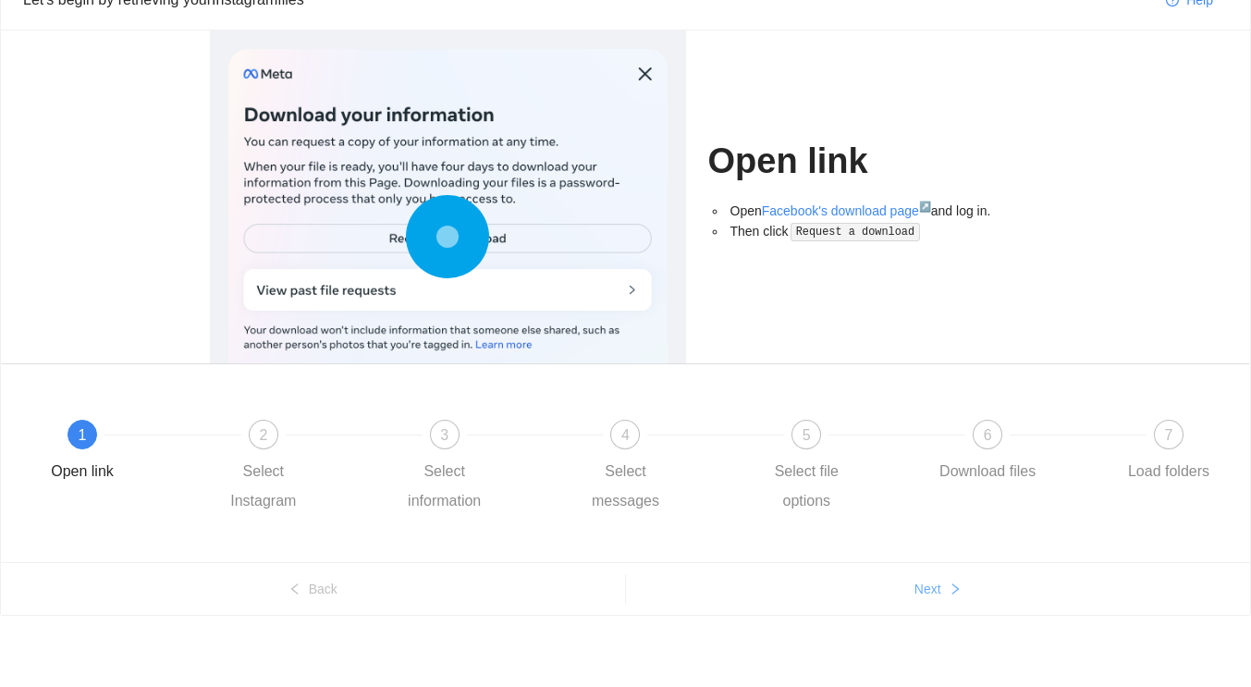 The height and width of the screenshot is (687, 1251). Describe the element at coordinates (445, 486) in the screenshot. I see `div: Select information` at that location.